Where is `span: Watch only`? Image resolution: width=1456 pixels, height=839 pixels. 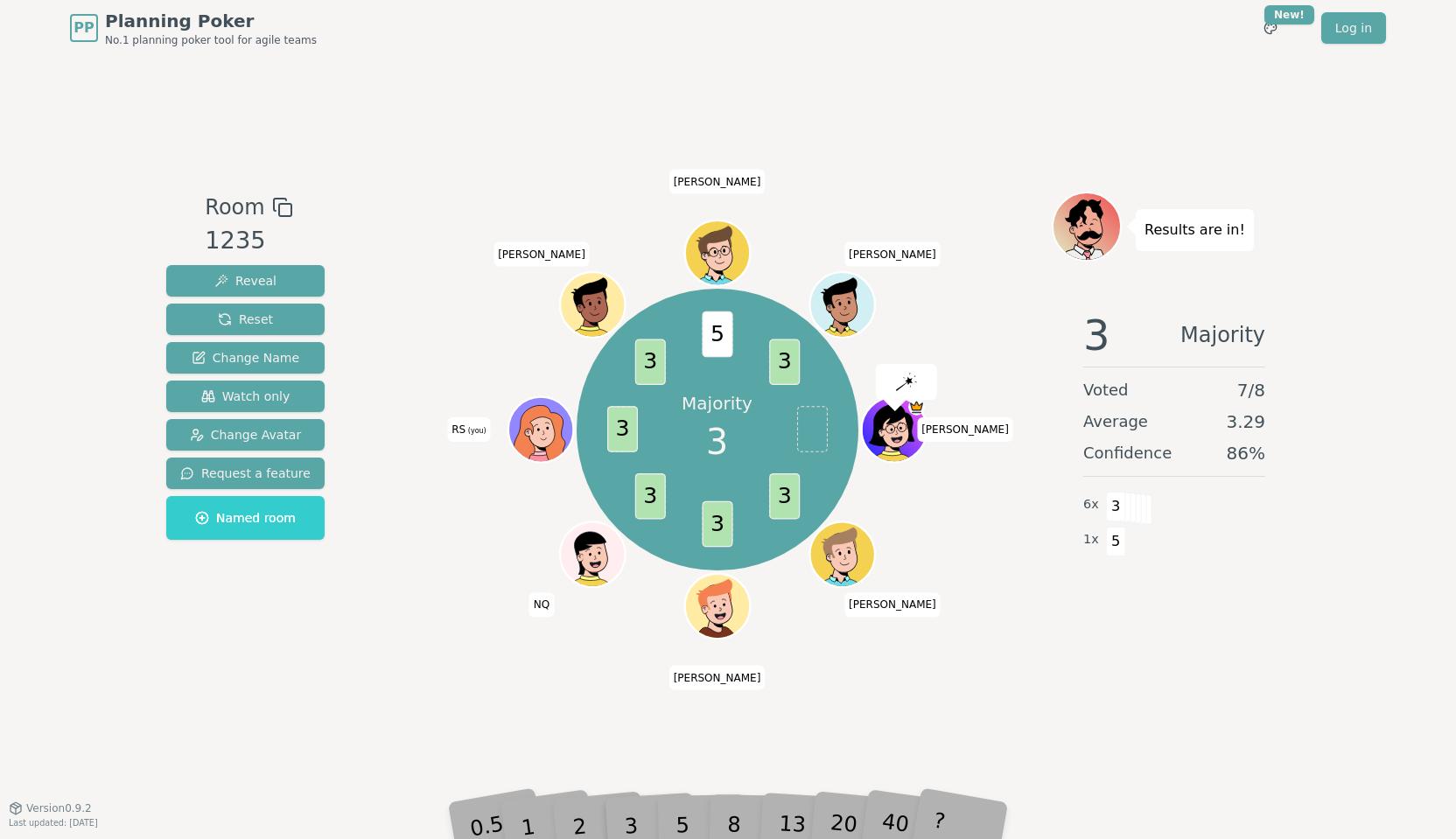
span: Watch only is located at coordinates (246, 396).